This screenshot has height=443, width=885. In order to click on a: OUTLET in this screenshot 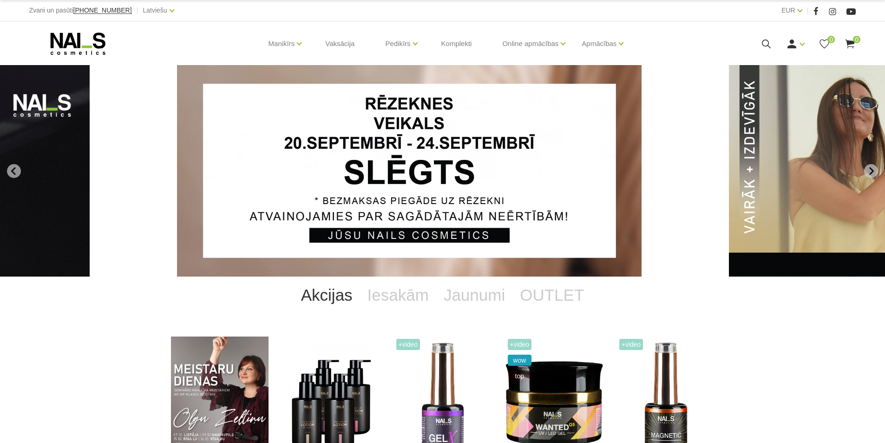, I will do `click(552, 295)`.